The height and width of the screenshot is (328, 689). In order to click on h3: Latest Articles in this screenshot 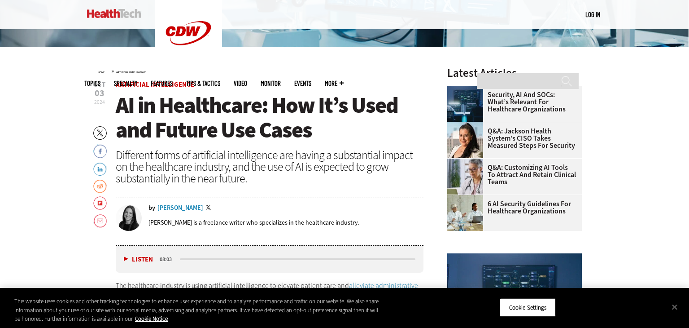, I will do `click(515, 73)`.